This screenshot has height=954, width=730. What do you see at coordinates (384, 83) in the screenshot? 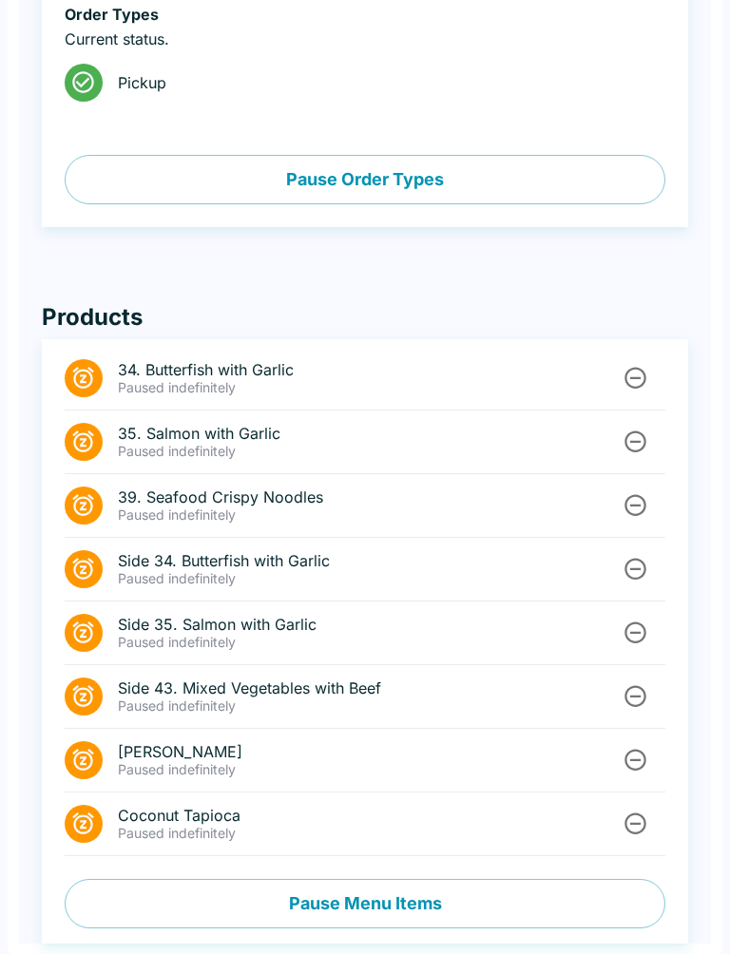
I see `span: Pickup` at bounding box center [384, 83].